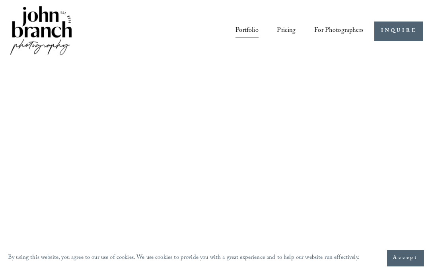 The width and height of the screenshot is (432, 272). I want to click on img: John Branch IV Photography, so click(41, 31).